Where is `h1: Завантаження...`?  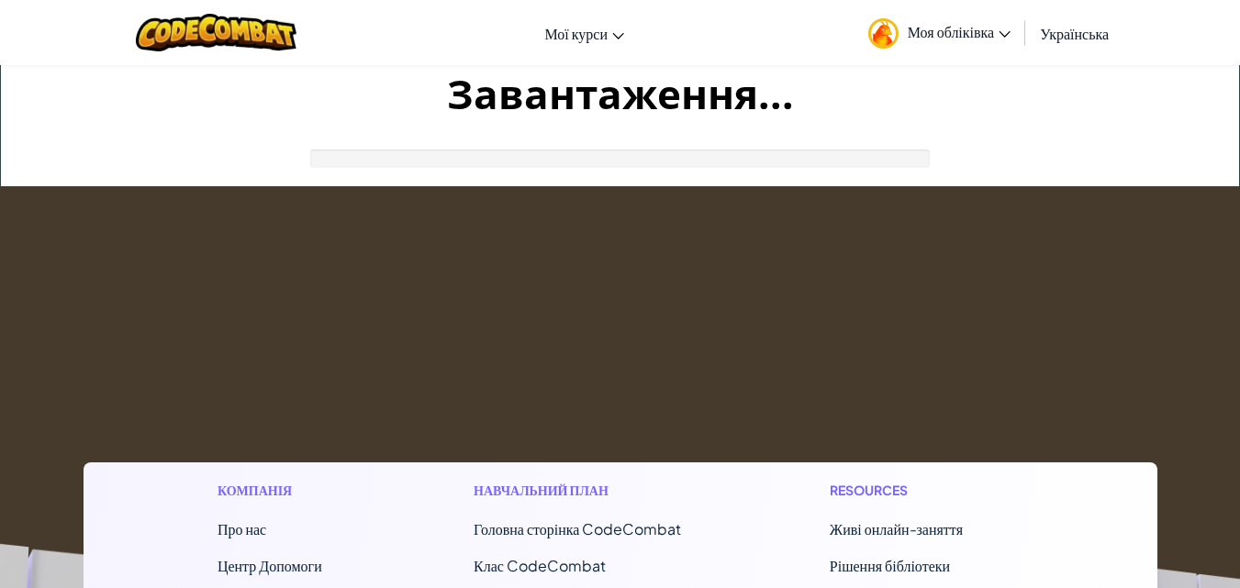 h1: Завантаження... is located at coordinates (620, 94).